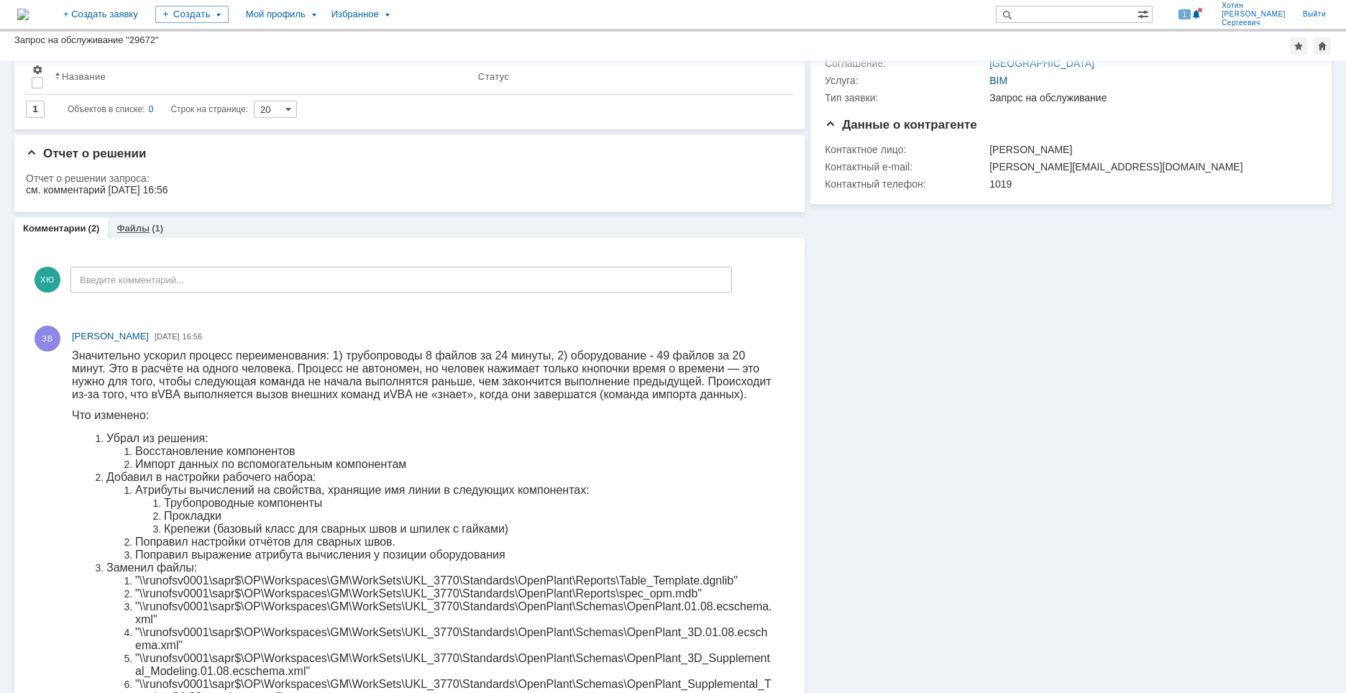 Image resolution: width=1346 pixels, height=693 pixels. What do you see at coordinates (905, 167) in the screenshot?
I see `div: Контактный e-mail:` at bounding box center [905, 167].